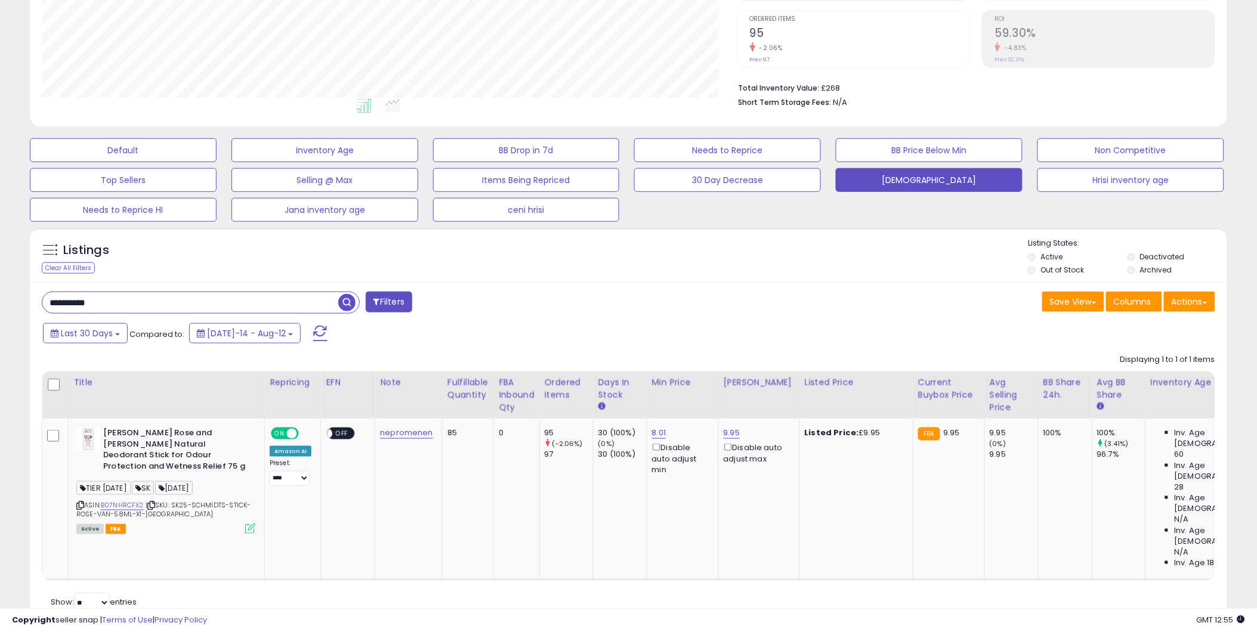 The width and height of the screenshot is (1257, 632). What do you see at coordinates (325, 150) in the screenshot?
I see `button: Inventory Age` at bounding box center [325, 150].